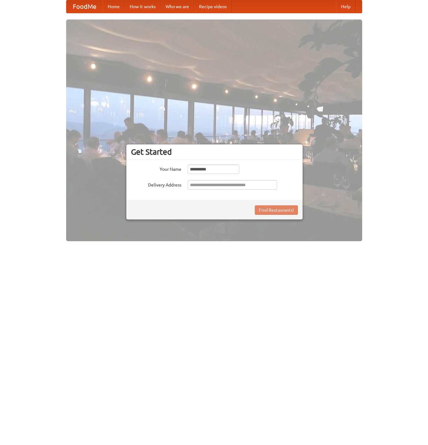  Describe the element at coordinates (346, 7) in the screenshot. I see `a: Help` at that location.